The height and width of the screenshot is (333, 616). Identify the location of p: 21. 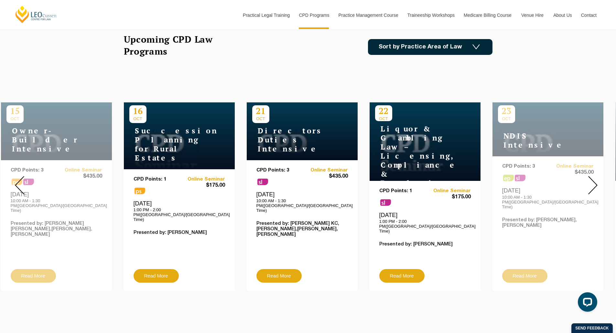
(261, 111).